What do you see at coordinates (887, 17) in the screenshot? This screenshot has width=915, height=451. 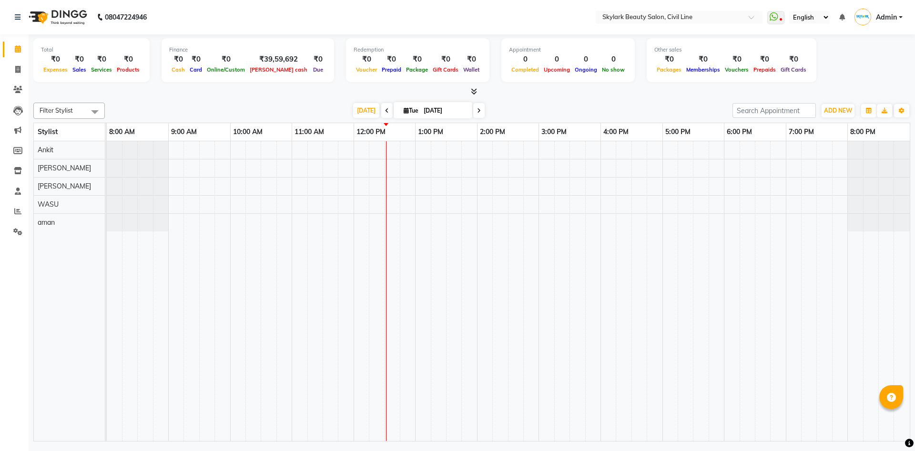 I see `span: Admin` at bounding box center [887, 17].